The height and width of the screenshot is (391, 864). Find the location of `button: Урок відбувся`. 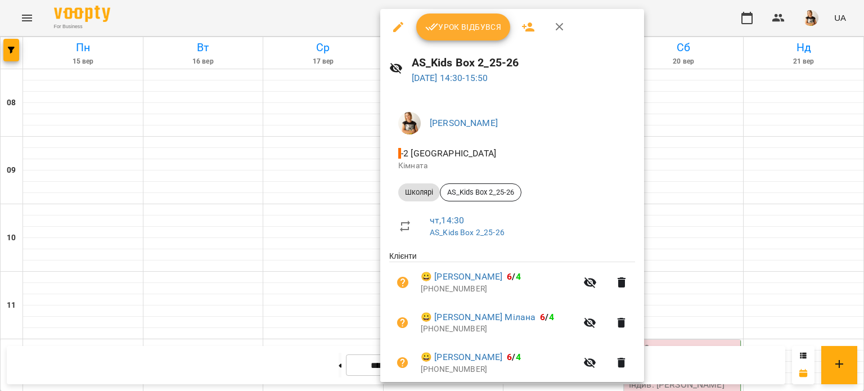

button: Урок відбувся is located at coordinates (464, 27).